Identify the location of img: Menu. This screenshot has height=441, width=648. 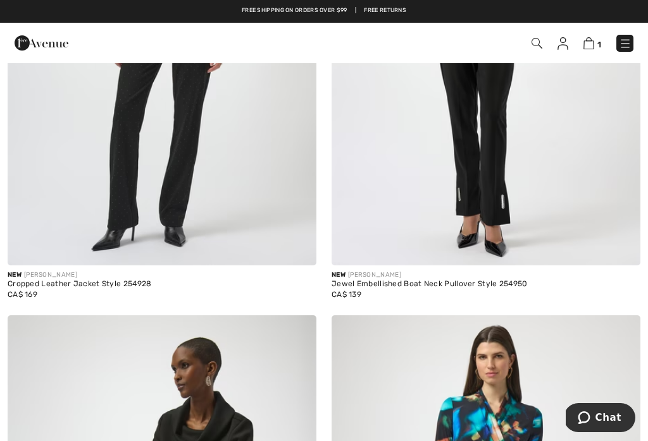
(625, 44).